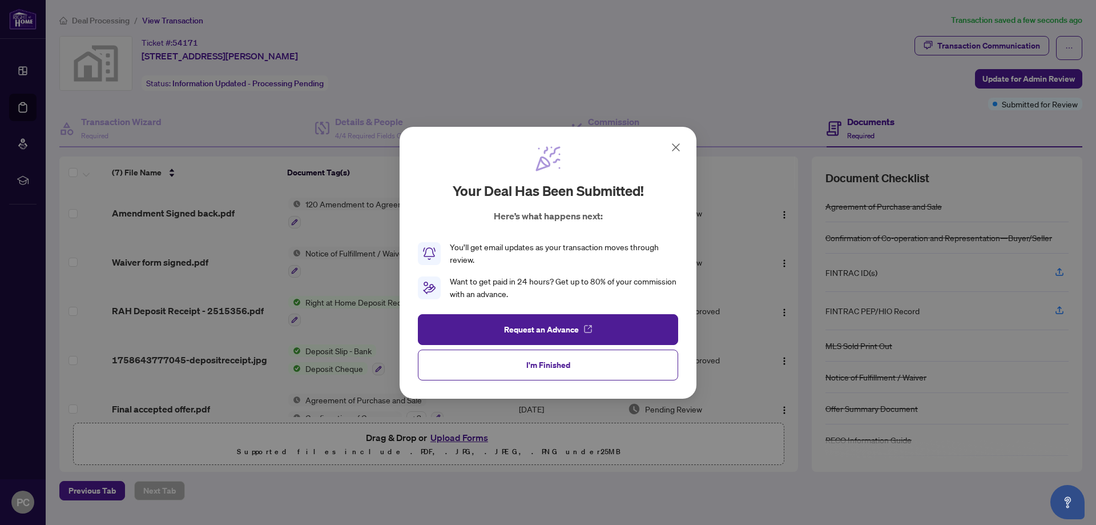  What do you see at coordinates (548, 364) in the screenshot?
I see `span: I'm Finished` at bounding box center [548, 364].